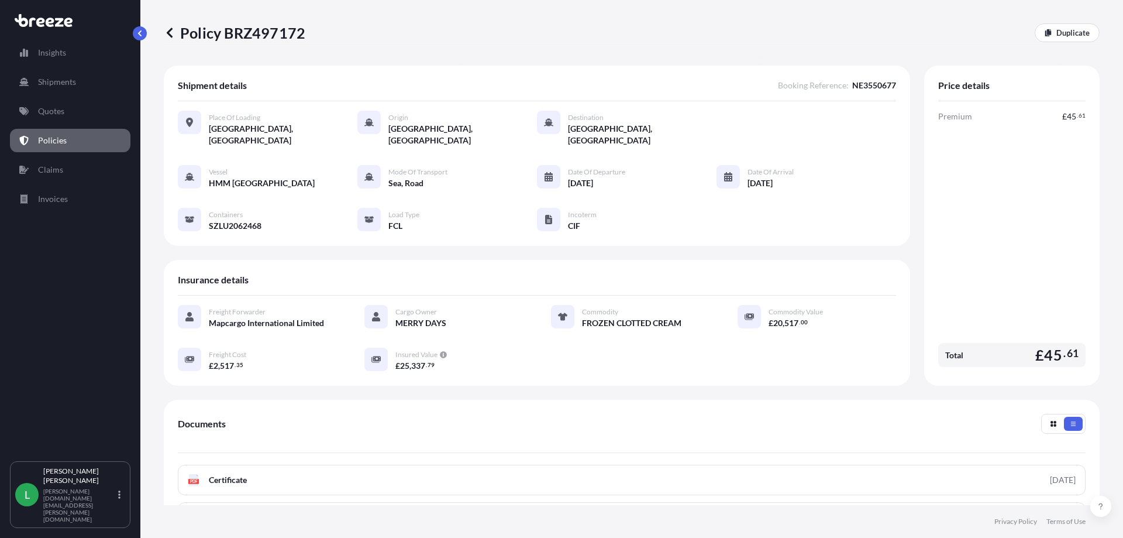  What do you see at coordinates (1016, 521) in the screenshot?
I see `p: Privacy Policy` at bounding box center [1016, 521].